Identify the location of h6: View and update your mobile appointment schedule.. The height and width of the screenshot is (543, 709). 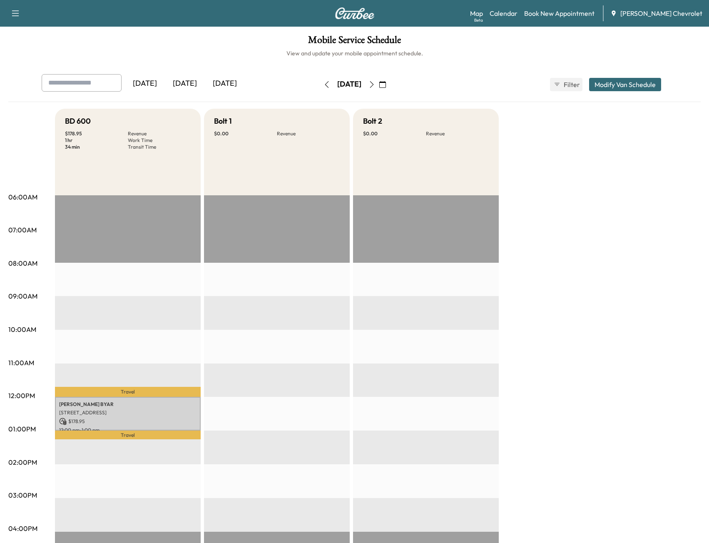
(354, 53).